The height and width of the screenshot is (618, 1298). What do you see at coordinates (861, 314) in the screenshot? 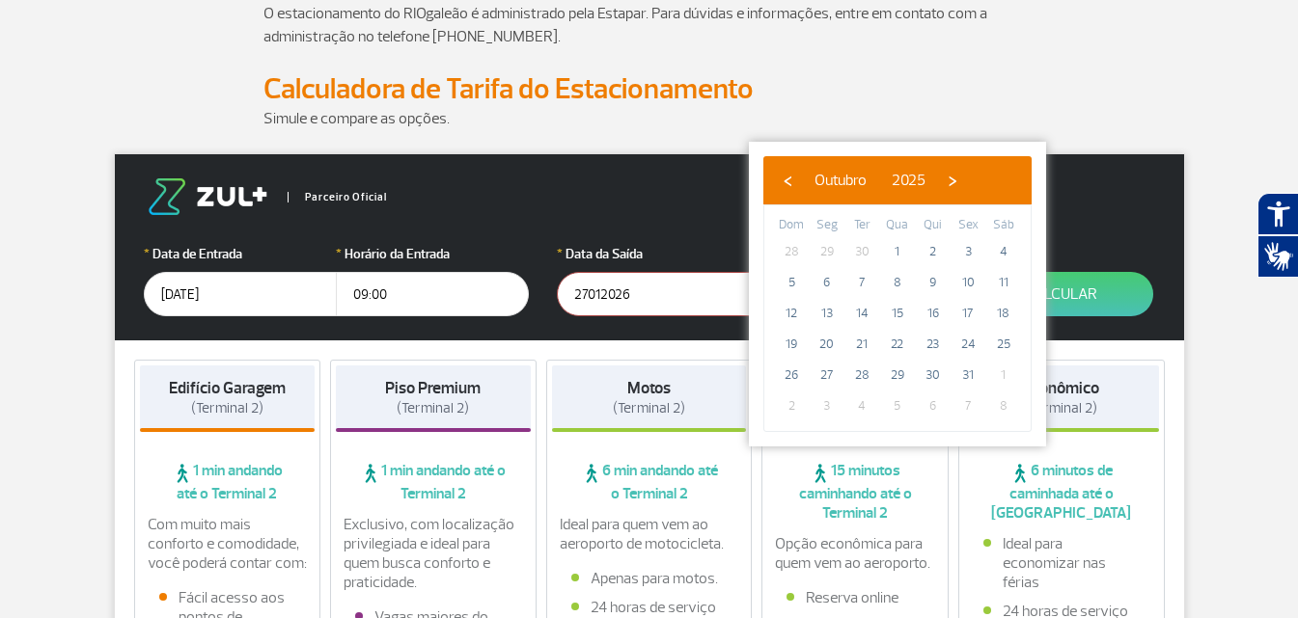
I see `span: 14` at bounding box center [861, 314].